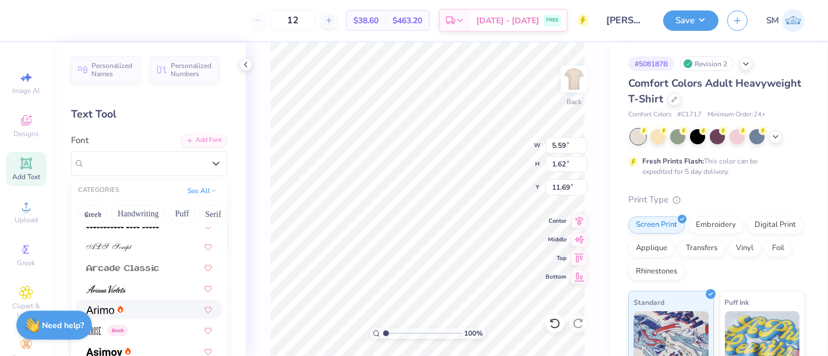  What do you see at coordinates (80, 140) in the screenshot?
I see `label: Font` at bounding box center [80, 140].